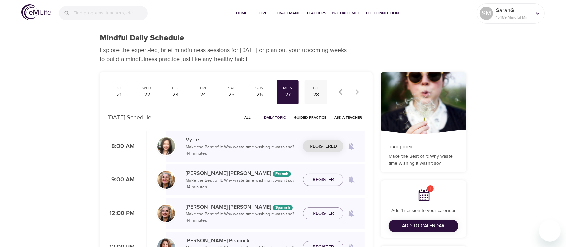 Image resolution: width=566 pixels, height=247 pixels. I want to click on span: Ask a Teacher, so click(348, 117).